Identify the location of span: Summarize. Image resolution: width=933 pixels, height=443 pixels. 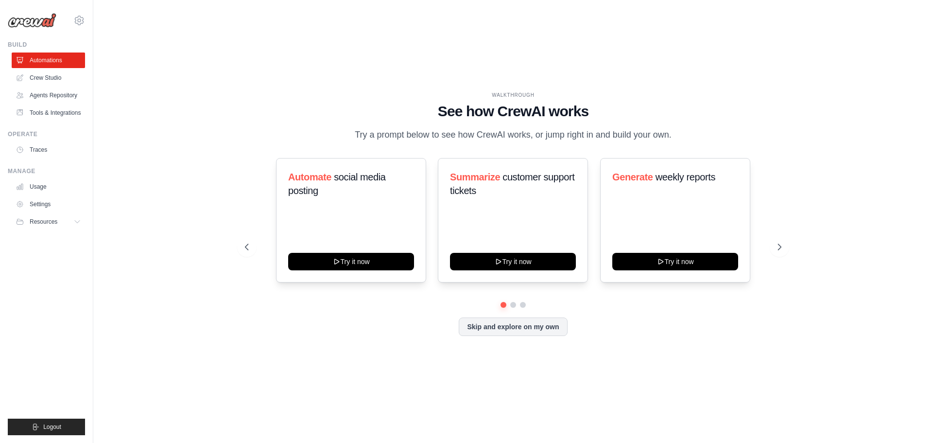
(475, 177).